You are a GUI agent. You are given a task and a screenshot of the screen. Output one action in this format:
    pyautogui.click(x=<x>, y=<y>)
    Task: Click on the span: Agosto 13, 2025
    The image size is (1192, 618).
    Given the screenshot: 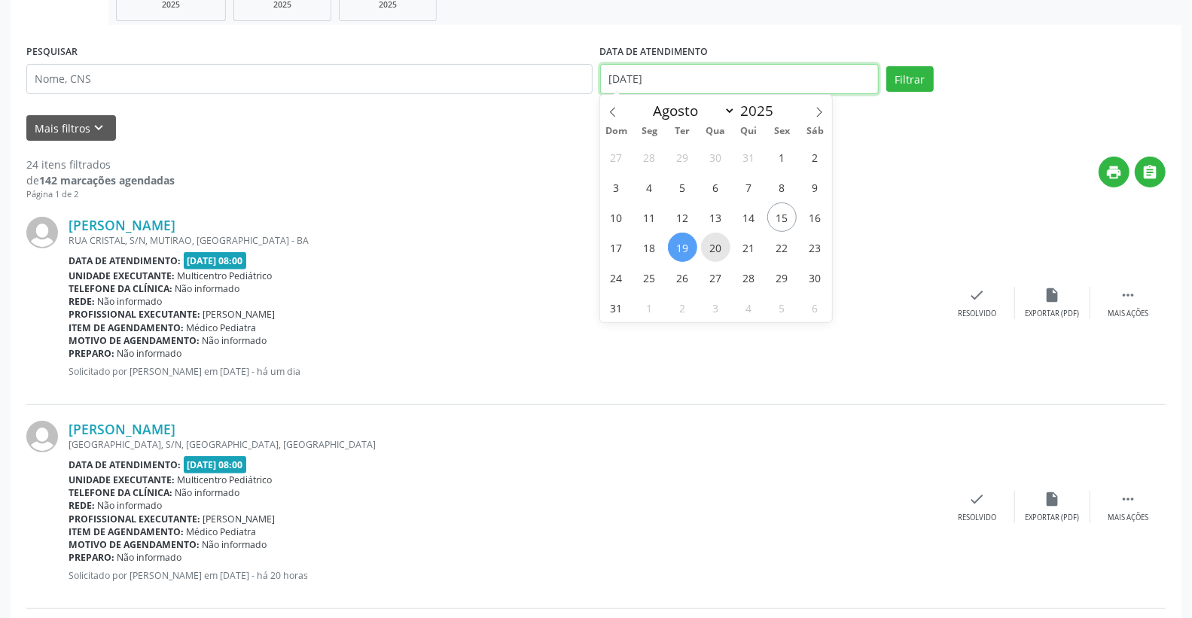 What is the action you would take?
    pyautogui.click(x=715, y=217)
    